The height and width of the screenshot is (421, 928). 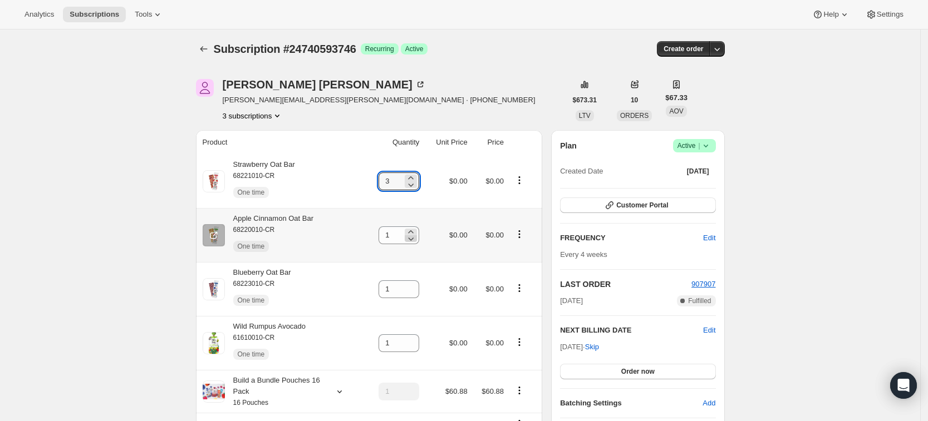 I want to click on span: Subscriptions, so click(x=94, y=14).